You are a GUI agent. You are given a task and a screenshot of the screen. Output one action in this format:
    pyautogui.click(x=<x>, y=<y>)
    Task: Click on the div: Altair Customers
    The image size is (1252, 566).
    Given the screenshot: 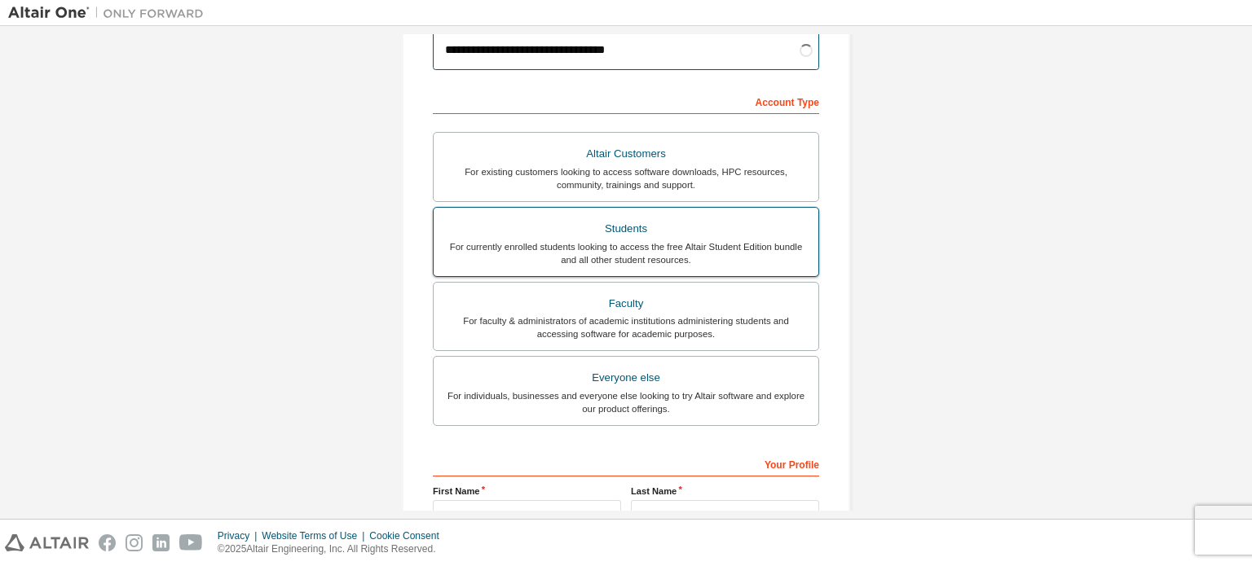 What is the action you would take?
    pyautogui.click(x=626, y=154)
    